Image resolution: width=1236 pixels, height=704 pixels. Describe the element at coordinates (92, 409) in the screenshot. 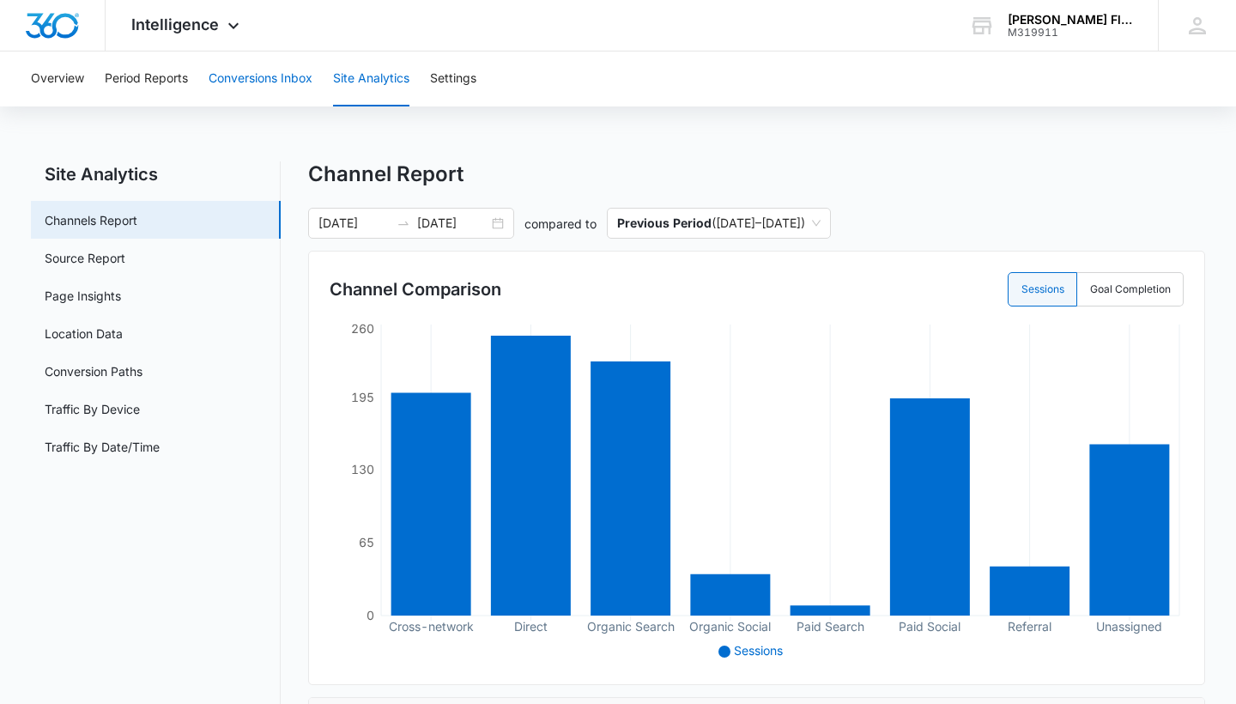

I see `a: Traffic By Device` at that location.